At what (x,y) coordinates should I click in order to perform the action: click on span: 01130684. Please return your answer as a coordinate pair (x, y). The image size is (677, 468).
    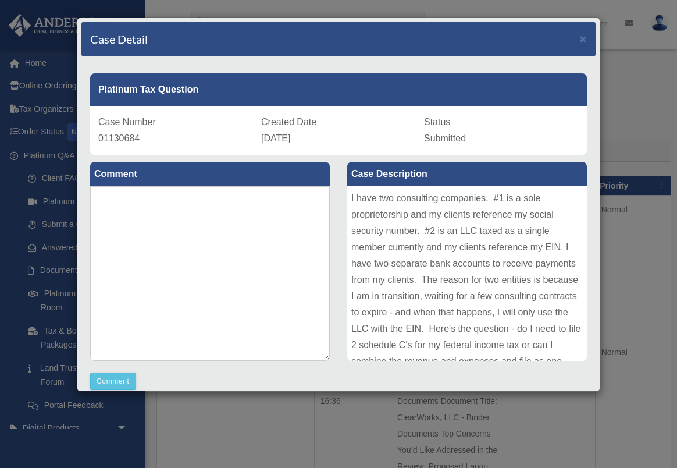
    Looking at the image, I should click on (119, 138).